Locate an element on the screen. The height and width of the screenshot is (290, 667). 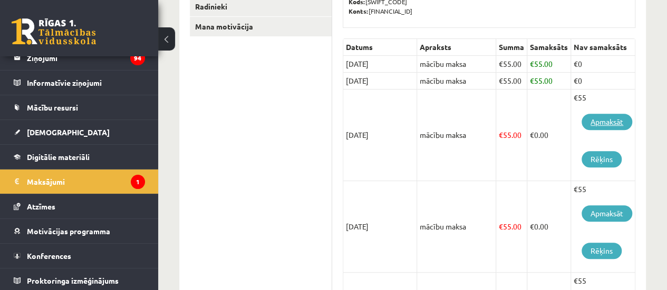
b: Konts: is located at coordinates (358, 11).